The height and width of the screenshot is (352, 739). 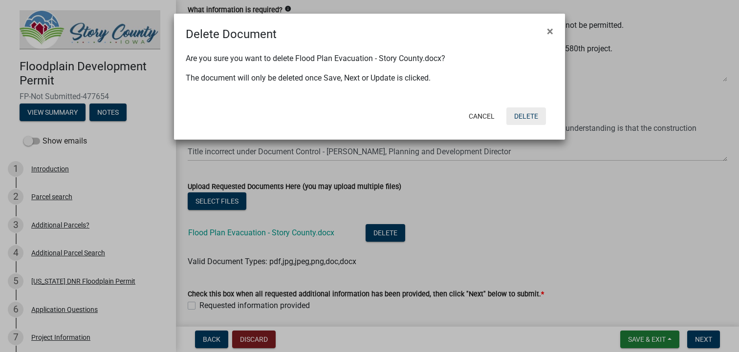 I want to click on button: Delete, so click(x=526, y=116).